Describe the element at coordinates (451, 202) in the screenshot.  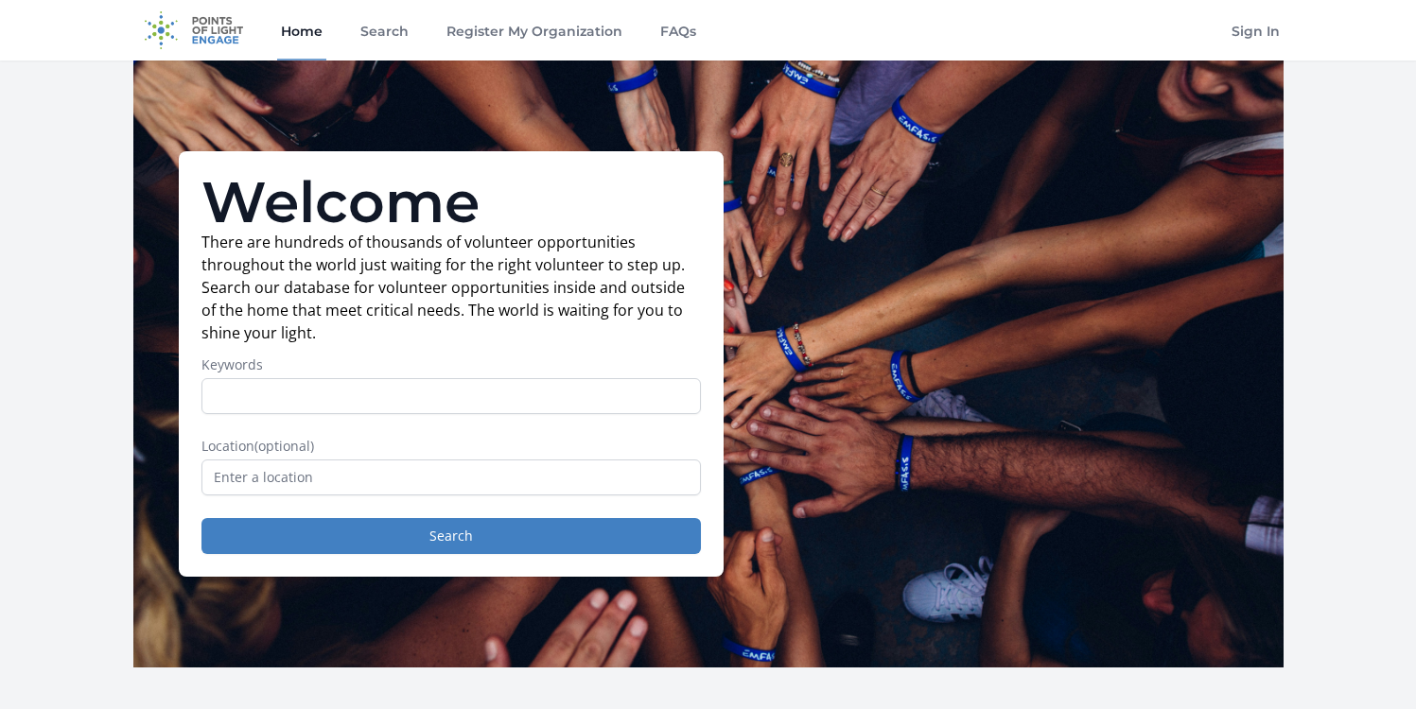
I see `h1: Welcome` at that location.